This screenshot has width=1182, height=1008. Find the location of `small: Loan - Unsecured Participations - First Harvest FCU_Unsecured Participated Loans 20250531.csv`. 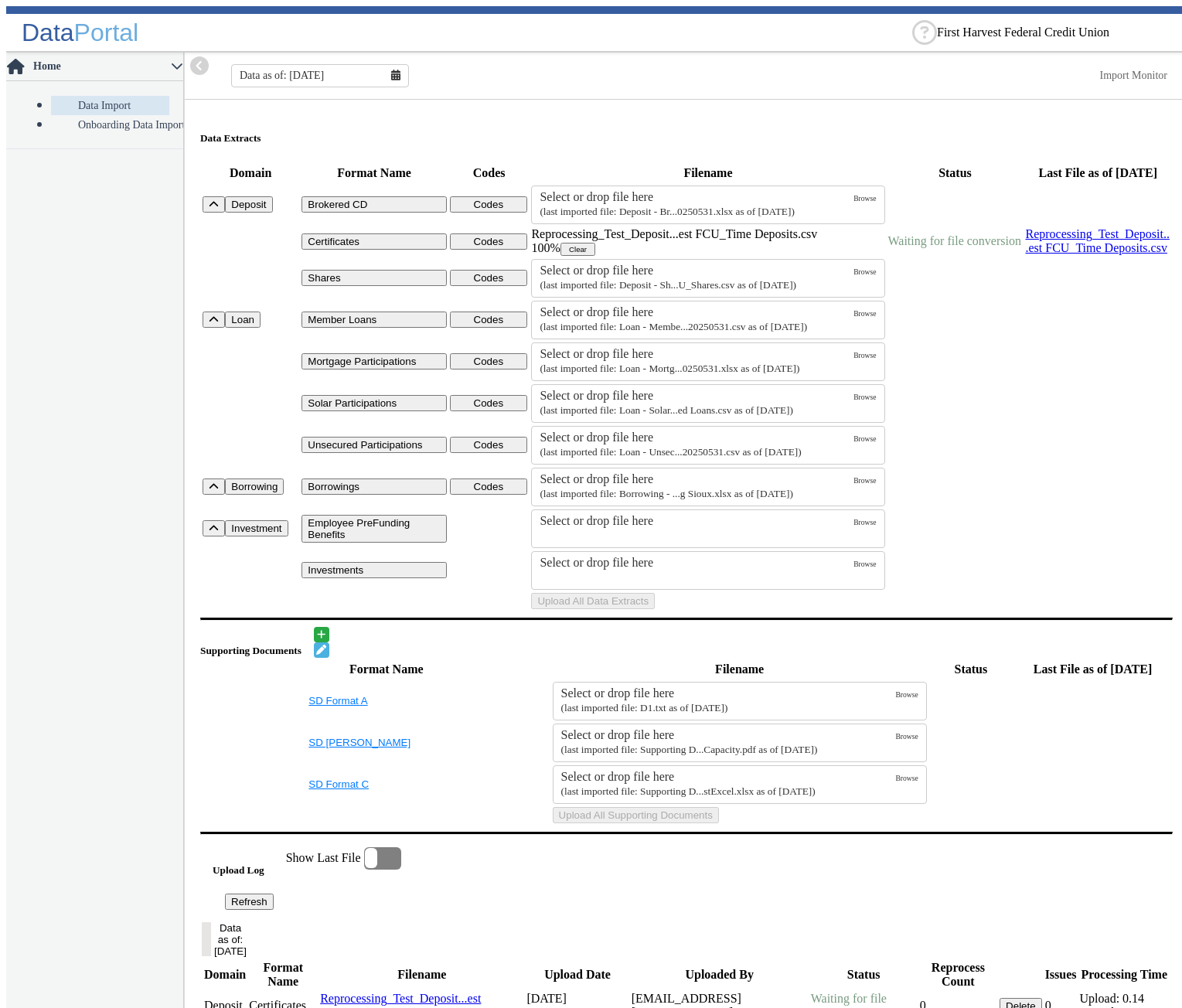

small: Loan - Unsecured Participations - First Harvest FCU_Unsecured Participated Loans 20250531.csv is located at coordinates (670, 451).